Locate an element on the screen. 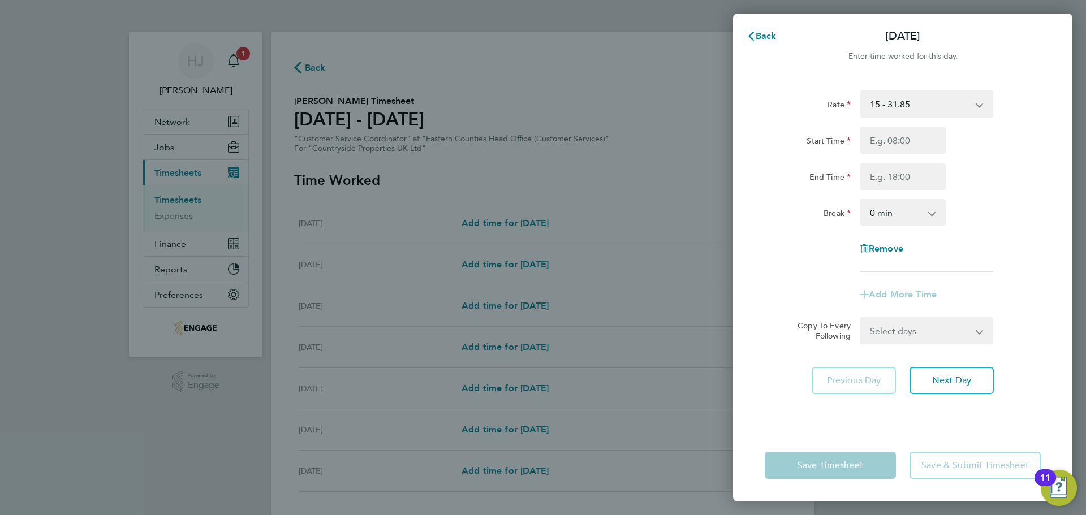 This screenshot has width=1086, height=515. label: Start Time is located at coordinates (829, 143).